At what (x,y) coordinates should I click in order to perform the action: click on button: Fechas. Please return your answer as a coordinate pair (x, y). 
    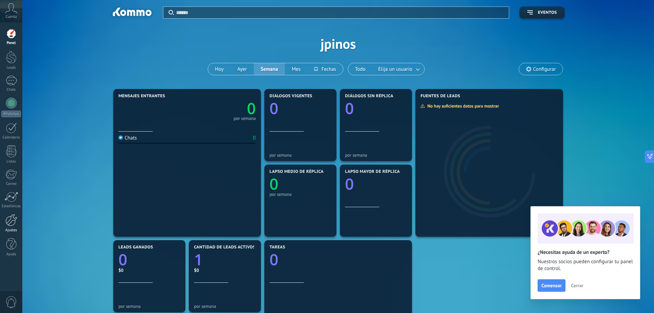
    Looking at the image, I should click on (325, 69).